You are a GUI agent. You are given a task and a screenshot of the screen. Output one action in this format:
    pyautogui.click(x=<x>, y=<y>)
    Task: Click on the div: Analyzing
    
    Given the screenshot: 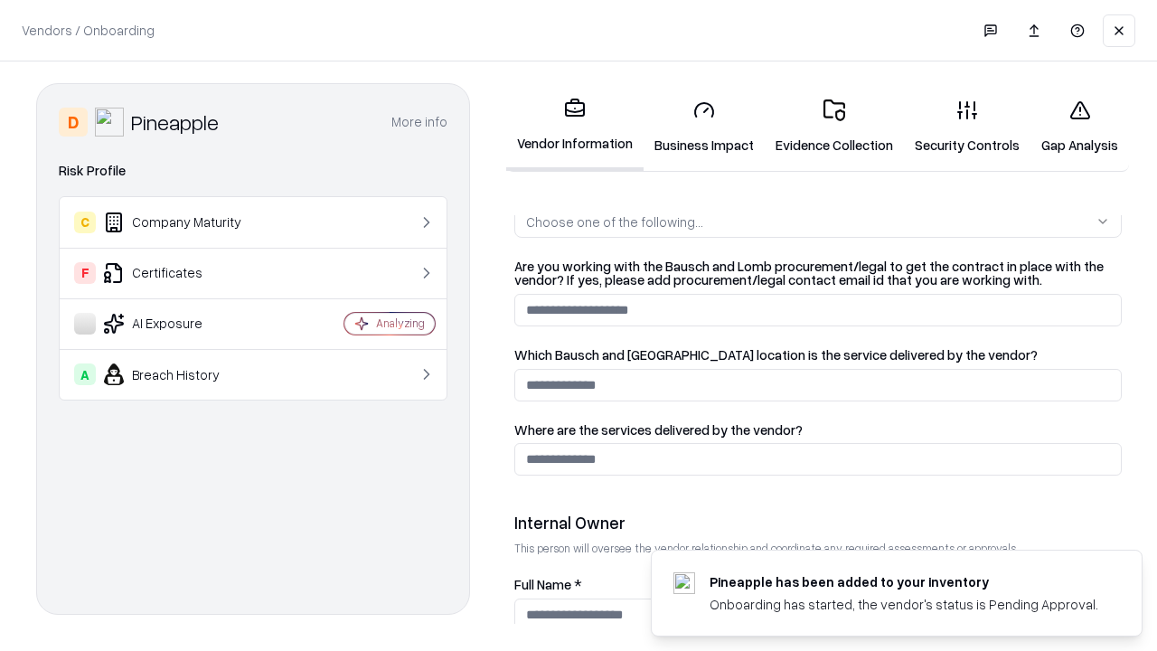 What is the action you would take?
    pyautogui.click(x=400, y=323)
    